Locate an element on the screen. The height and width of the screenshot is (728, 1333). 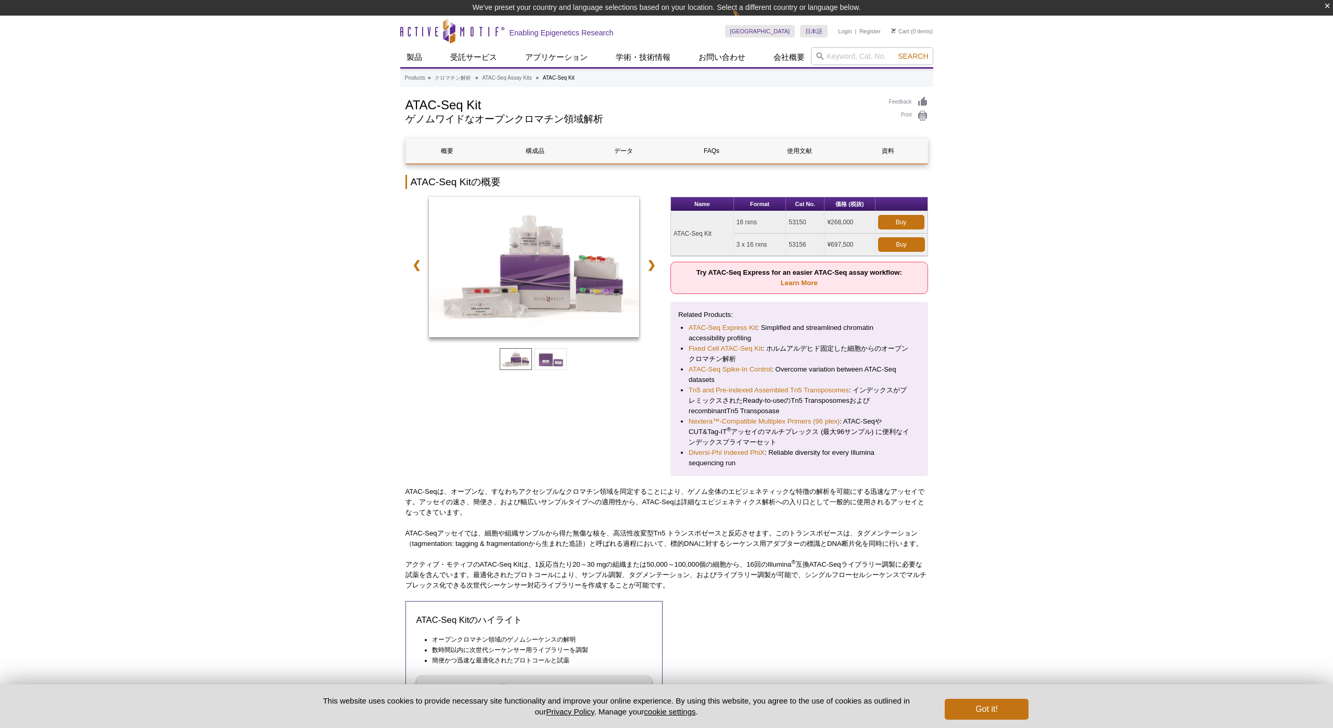
a: 使用文献 is located at coordinates (799, 151).